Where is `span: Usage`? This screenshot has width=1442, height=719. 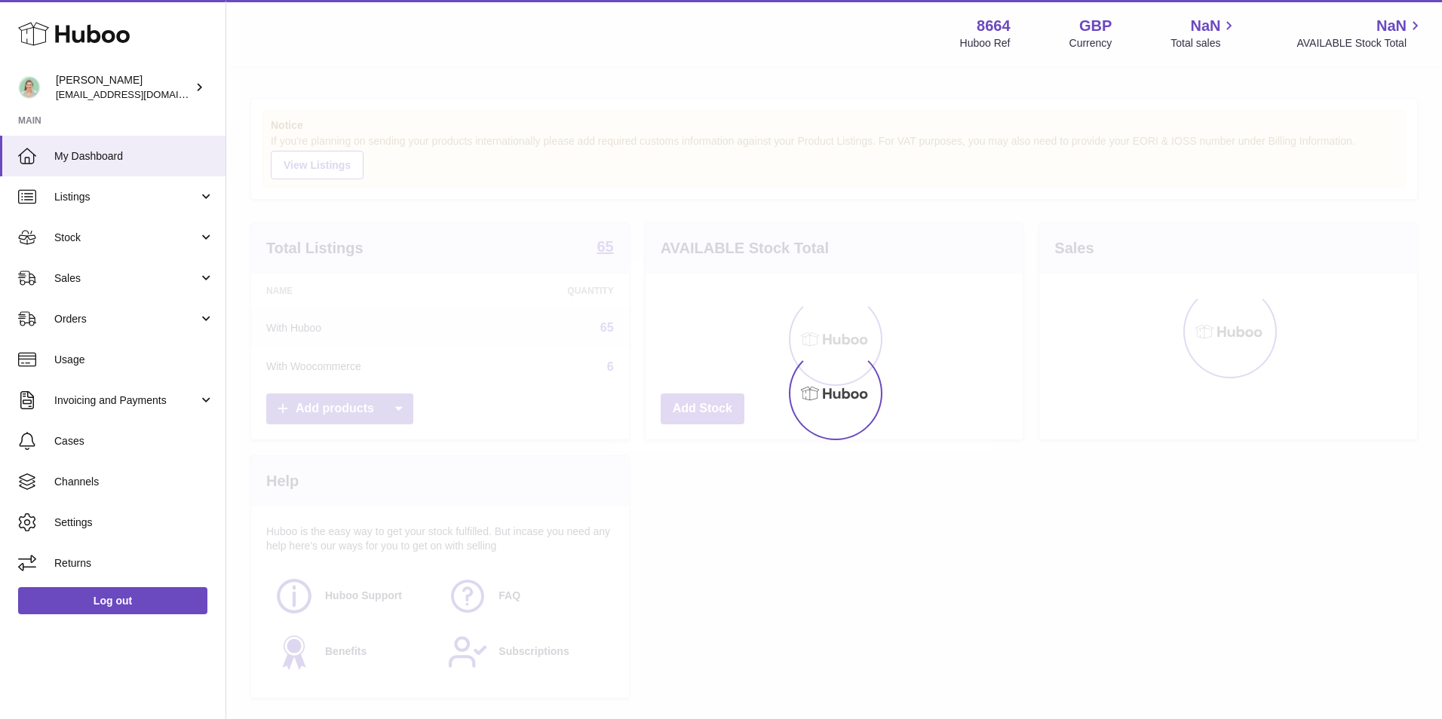
span: Usage is located at coordinates (134, 360).